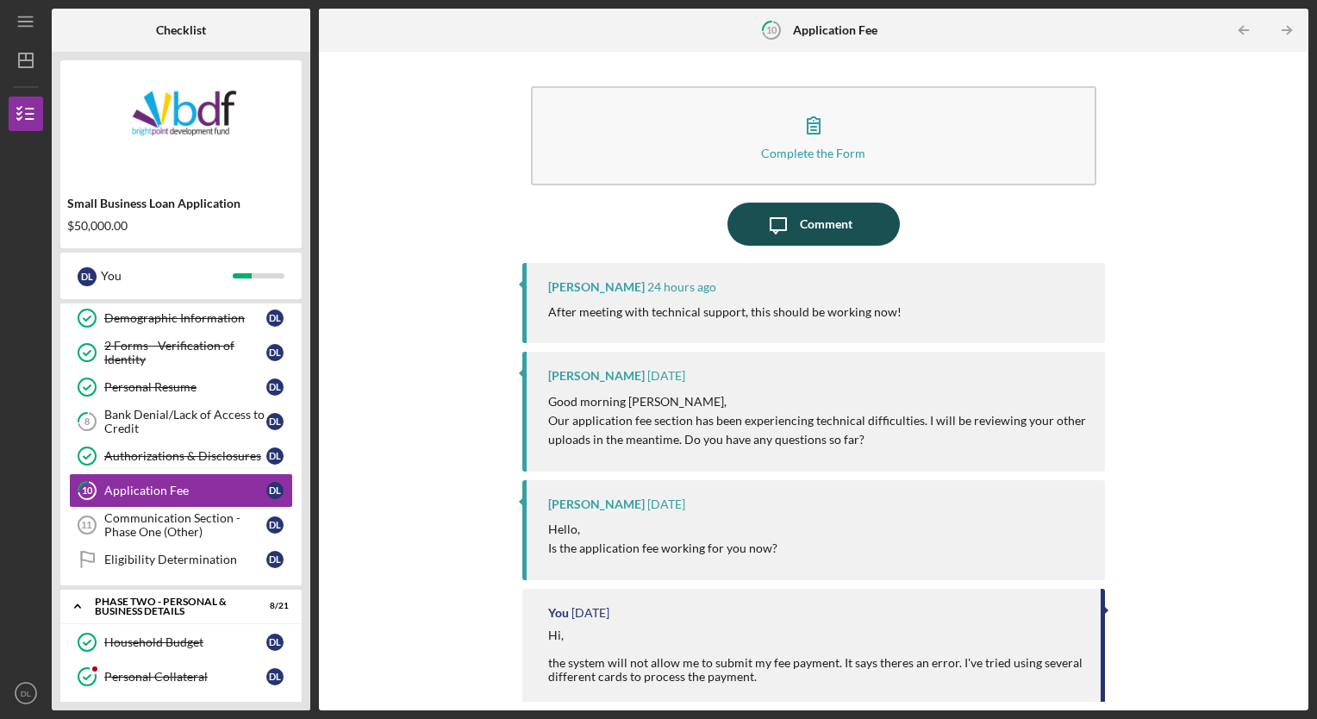  What do you see at coordinates (87, 421) in the screenshot?
I see `tspan: 8` at bounding box center [87, 421].